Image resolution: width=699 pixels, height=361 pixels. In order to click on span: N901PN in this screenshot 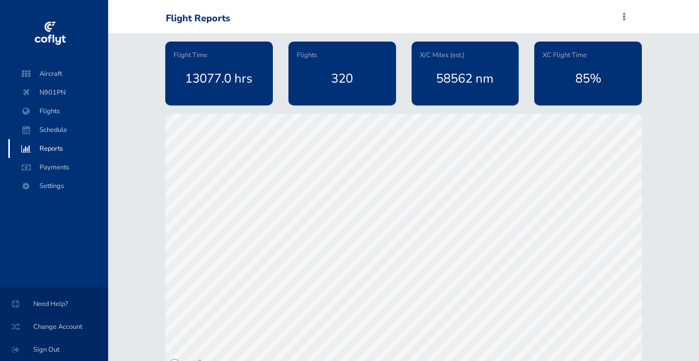, I will do `click(58, 92)`.